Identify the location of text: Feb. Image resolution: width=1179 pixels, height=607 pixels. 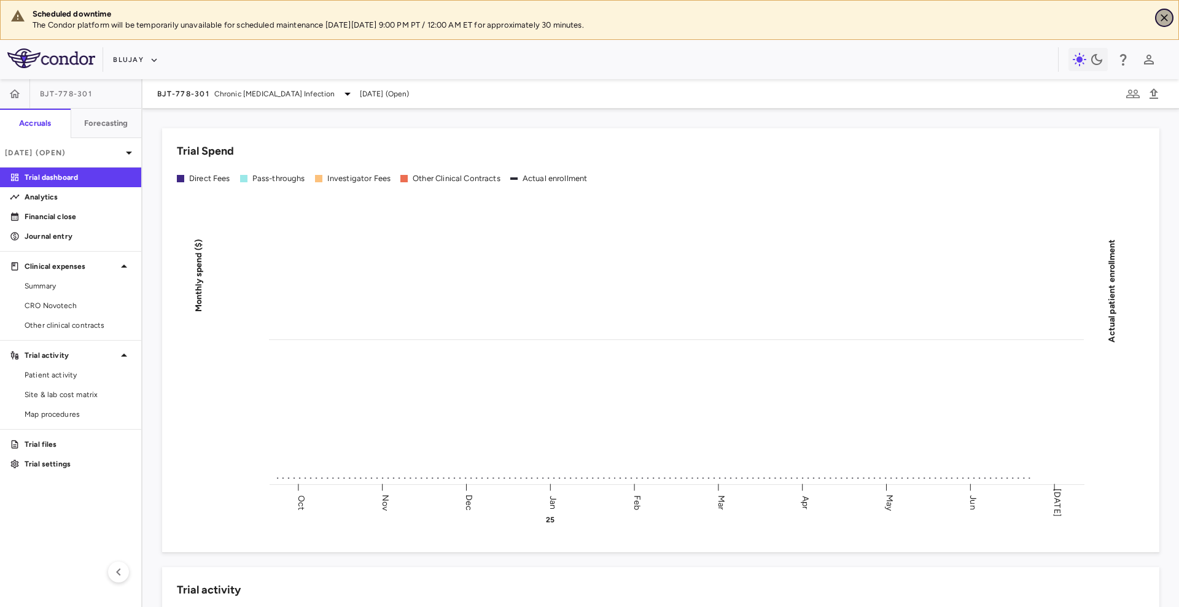
(637, 502).